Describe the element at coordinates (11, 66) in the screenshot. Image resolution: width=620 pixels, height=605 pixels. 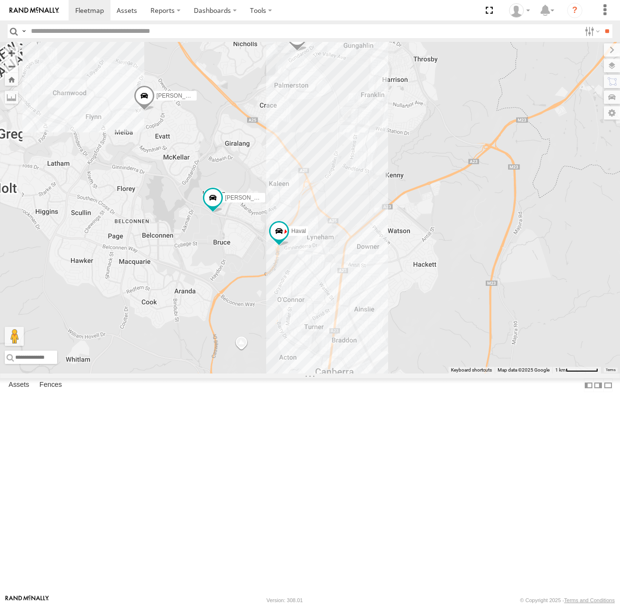
I see `button: Zoom out` at that location.